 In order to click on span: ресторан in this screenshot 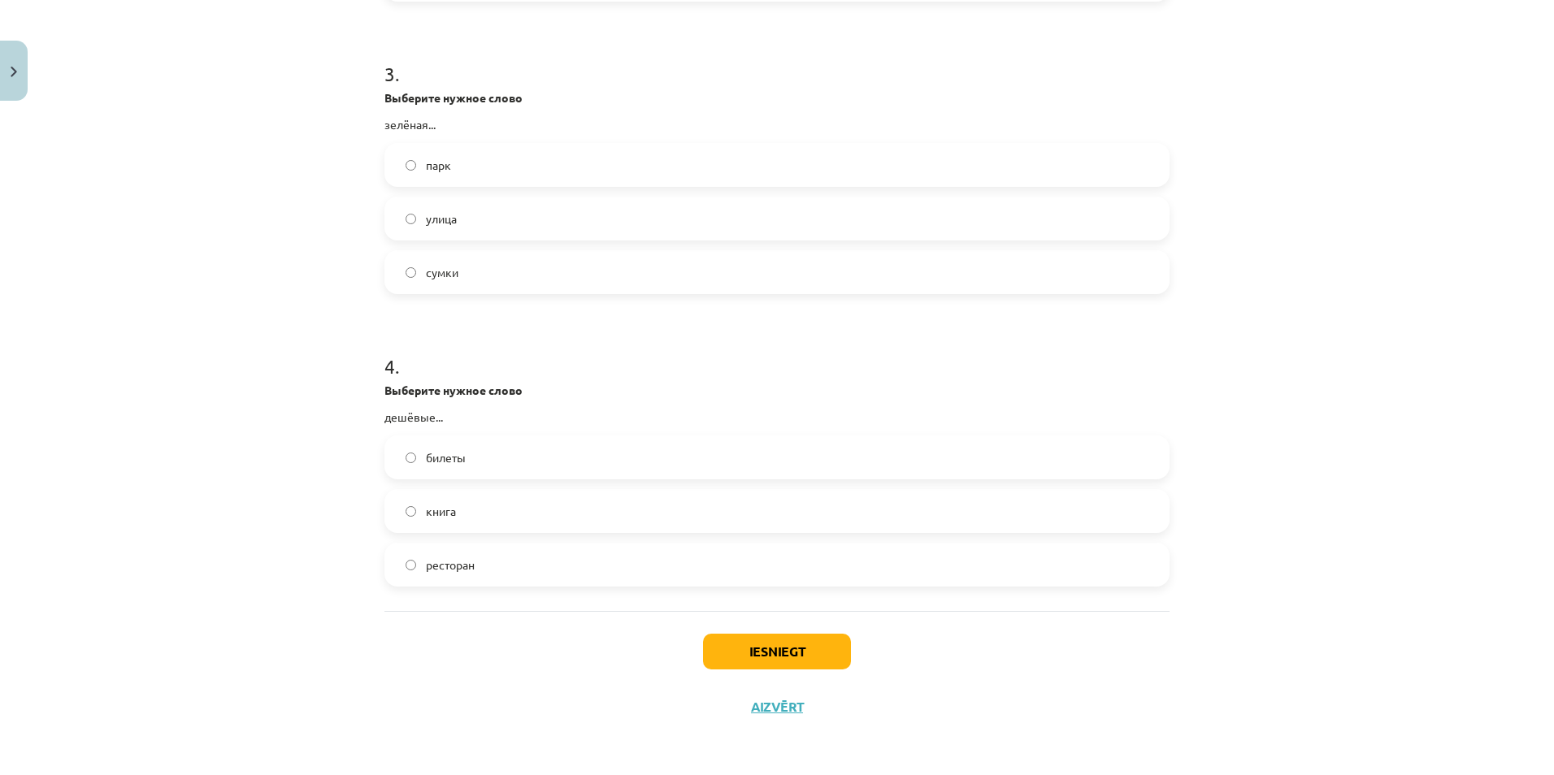, I will do `click(450, 565)`.